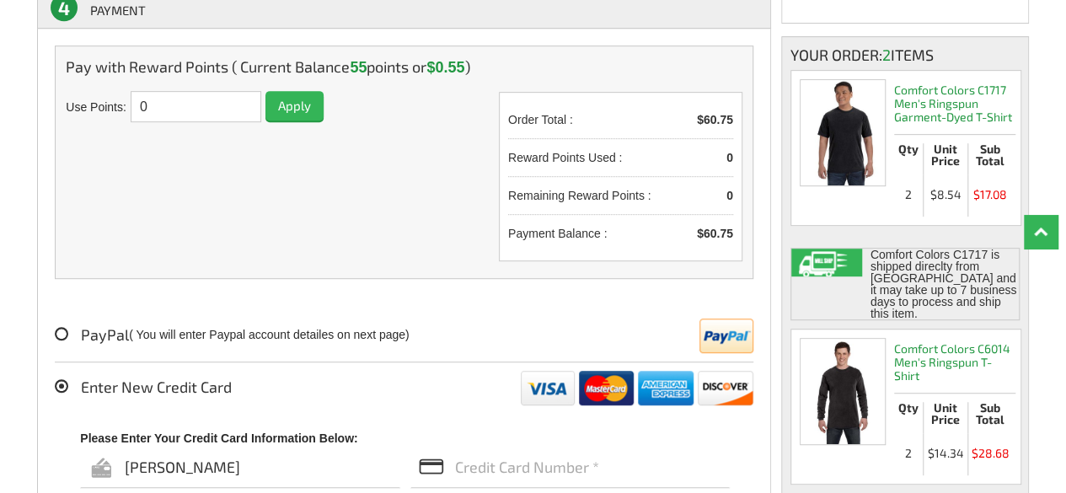  Describe the element at coordinates (570, 467) in the screenshot. I see `input: Credit Card Number *` at that location.